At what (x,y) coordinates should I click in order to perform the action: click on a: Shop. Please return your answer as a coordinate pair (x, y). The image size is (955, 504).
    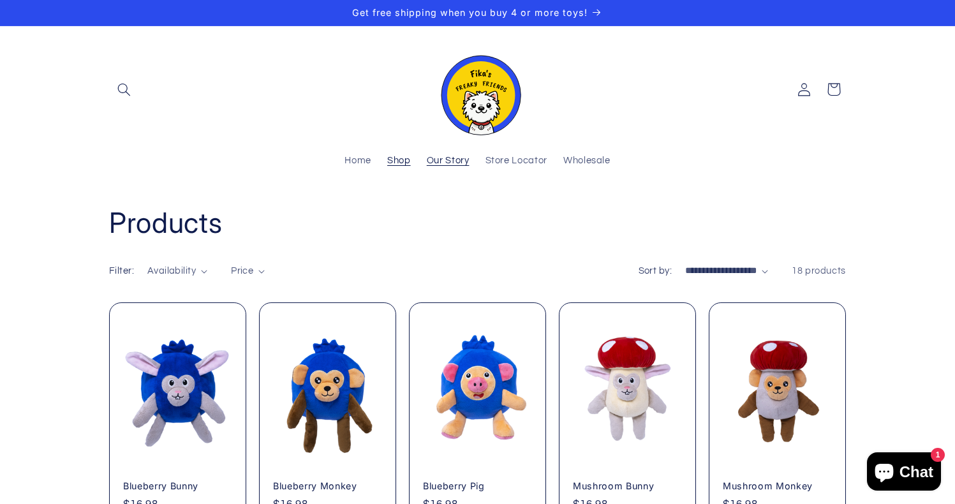
    Looking at the image, I should click on (399, 161).